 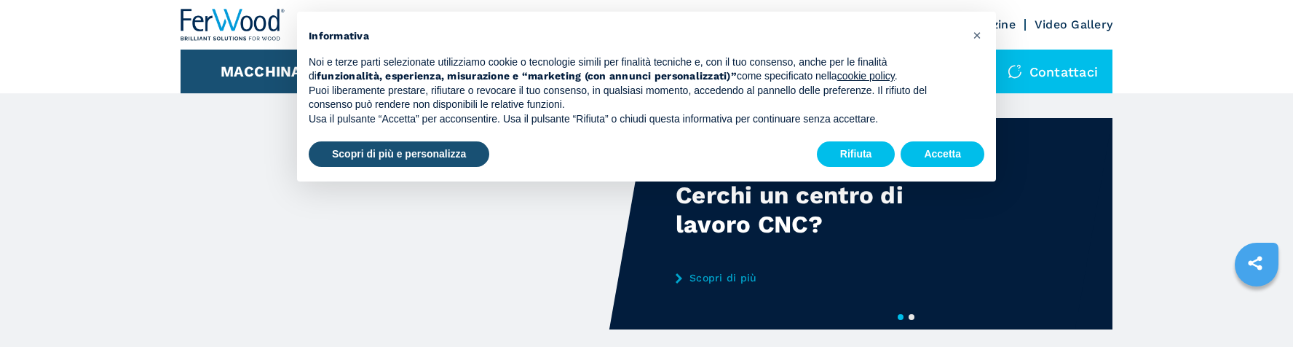 What do you see at coordinates (1255, 263) in the screenshot?
I see `a: sharethis` at bounding box center [1255, 263].